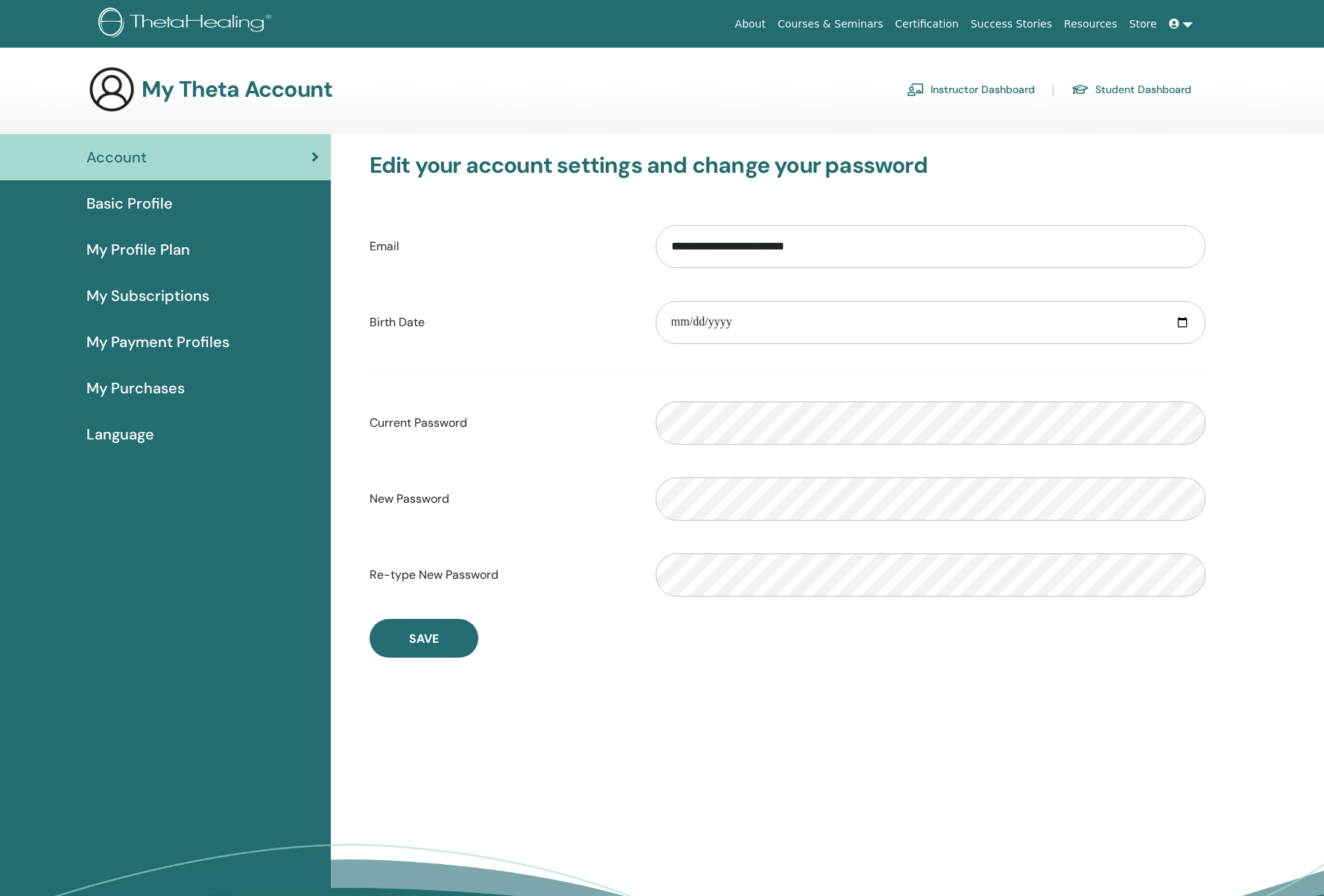 Image resolution: width=1324 pixels, height=896 pixels. I want to click on img: generic-user-icon.jpg, so click(111, 89).